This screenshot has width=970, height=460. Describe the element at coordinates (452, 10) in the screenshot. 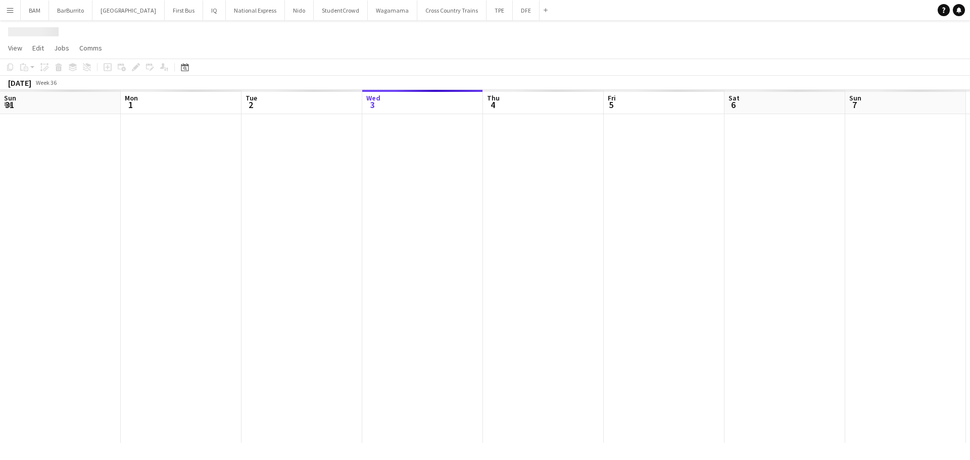

I see `button: Cross Country Trains` at that location.